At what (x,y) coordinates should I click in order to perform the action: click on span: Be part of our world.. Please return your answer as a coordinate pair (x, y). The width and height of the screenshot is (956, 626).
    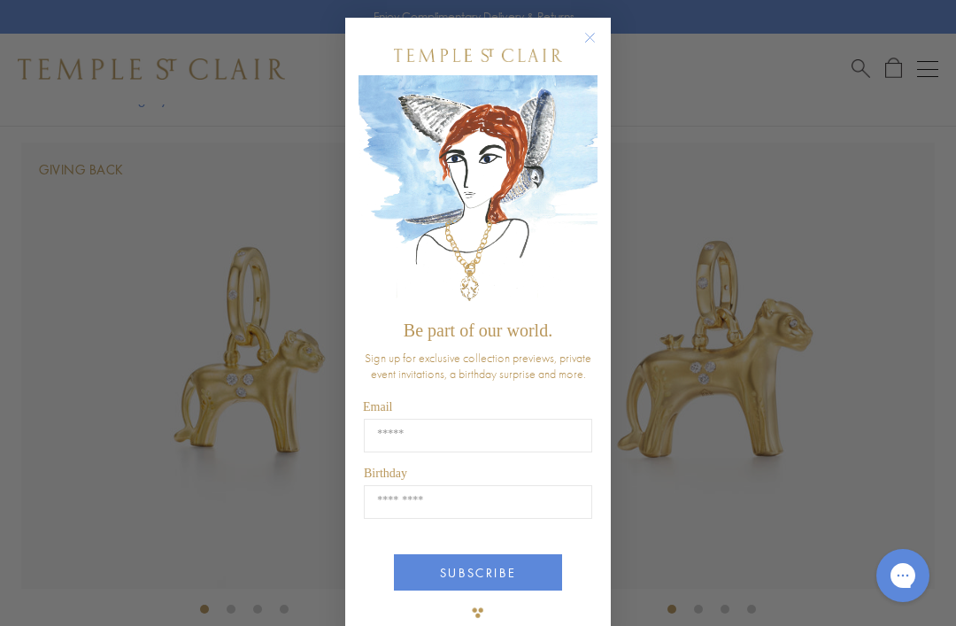
    Looking at the image, I should click on (478, 330).